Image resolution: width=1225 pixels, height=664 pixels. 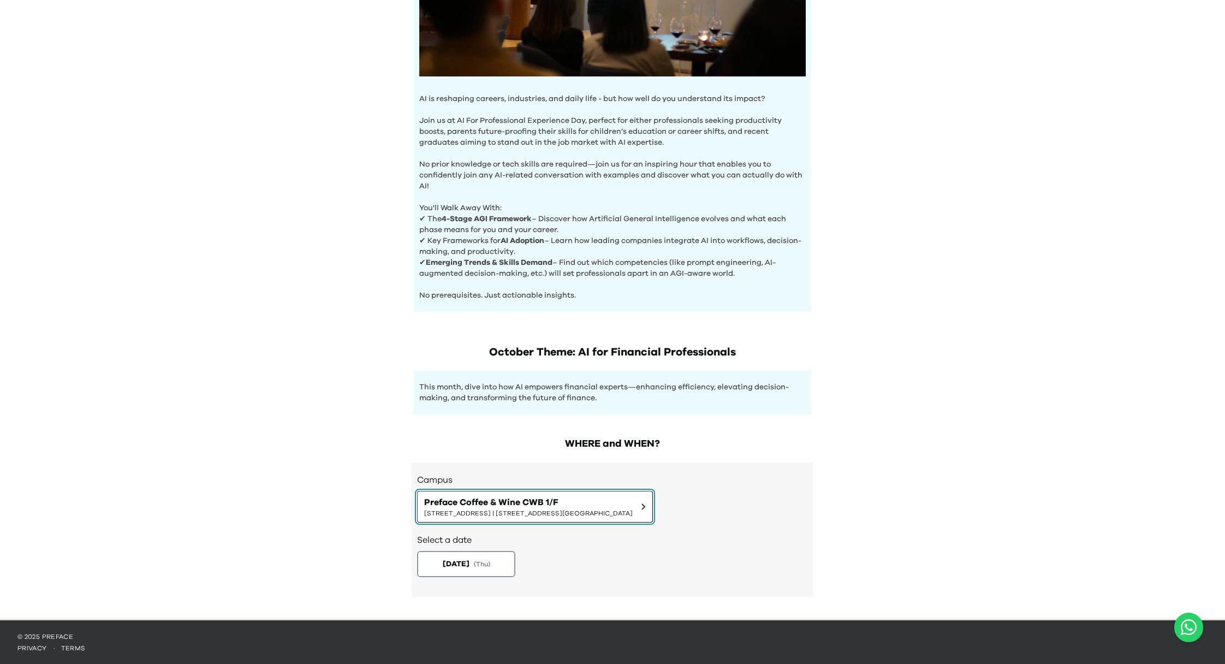 What do you see at coordinates (32, 648) in the screenshot?
I see `a: privacy` at bounding box center [32, 648].